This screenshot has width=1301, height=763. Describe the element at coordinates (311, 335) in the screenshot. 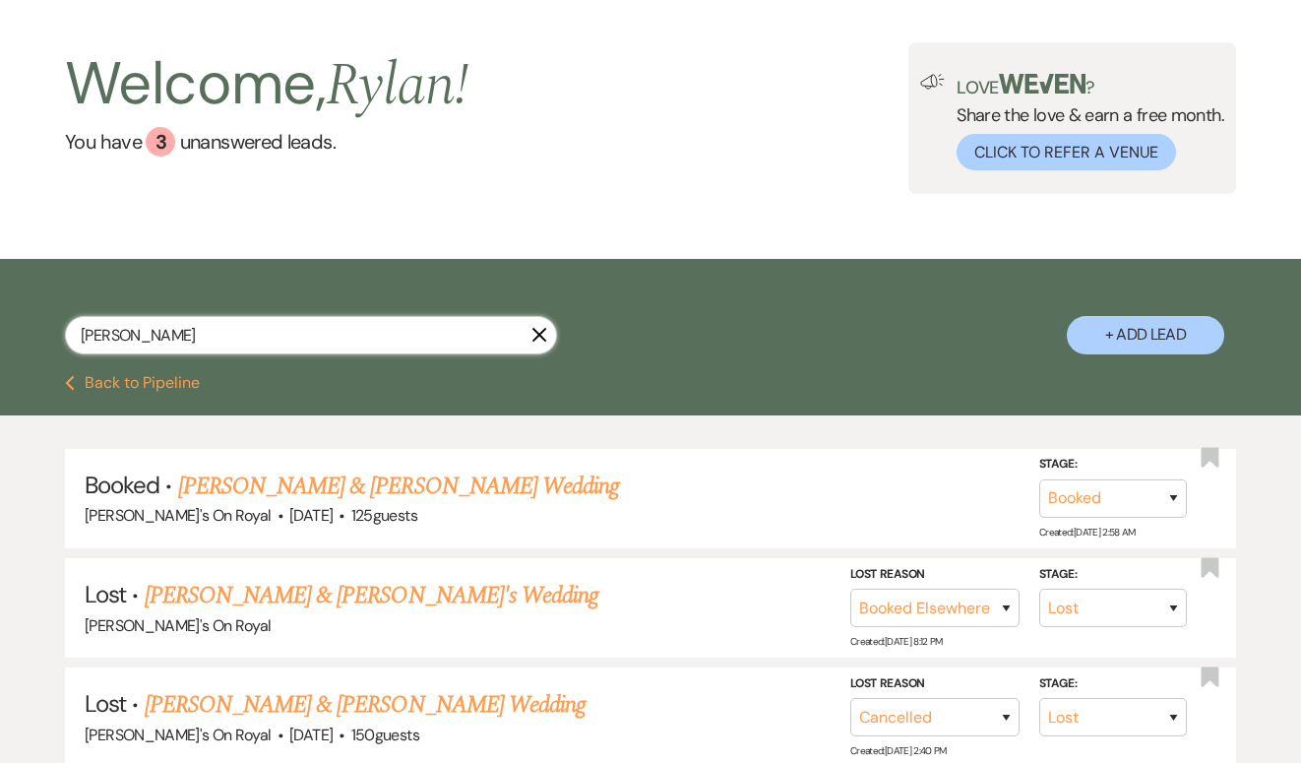

I see `input: Search by name, event date, email address or phone number` at that location.